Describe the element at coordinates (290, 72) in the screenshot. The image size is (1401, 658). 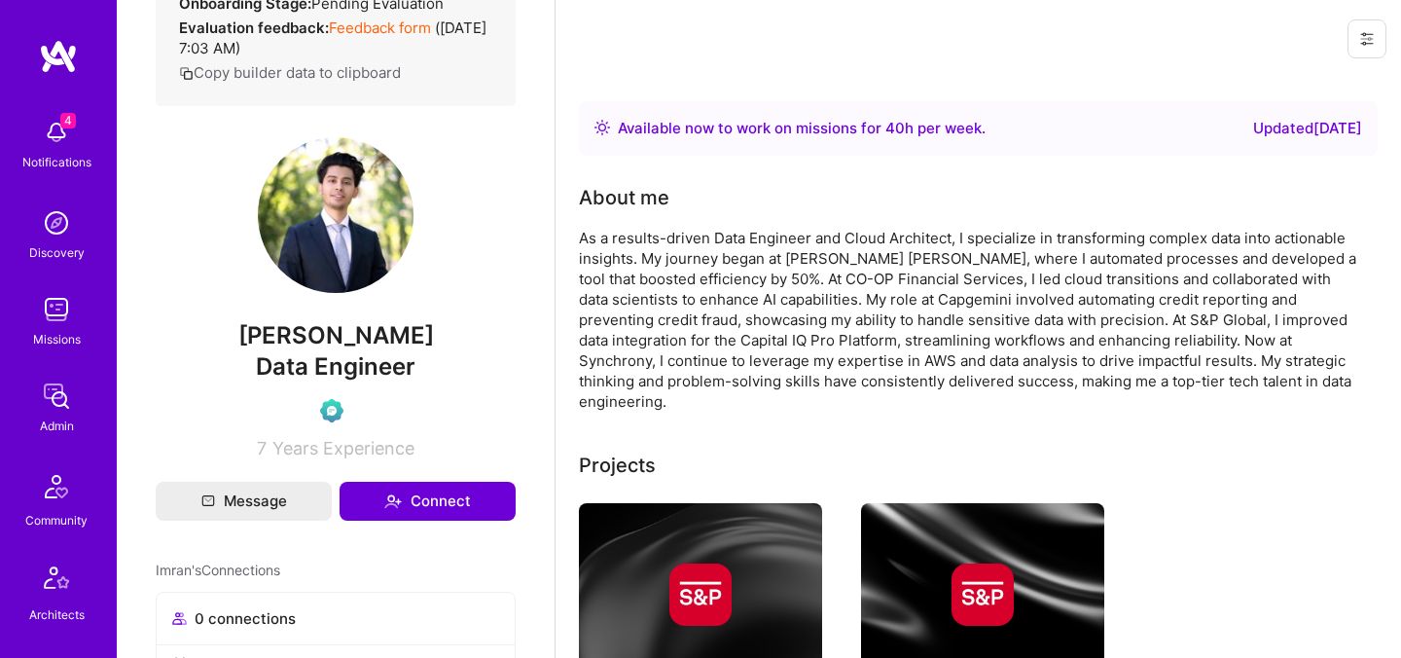
I see `button: Copy builder data to clipboard` at that location.